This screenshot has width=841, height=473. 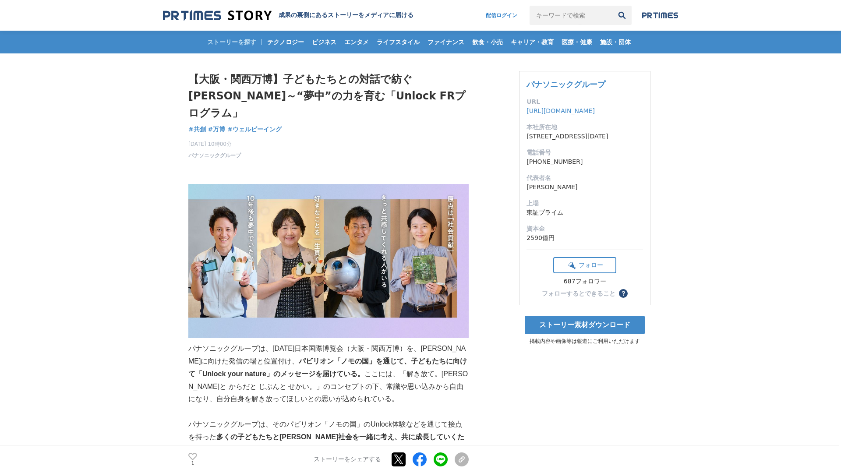 What do you see at coordinates (286, 42) in the screenshot?
I see `span: テクノロジー` at bounding box center [286, 42].